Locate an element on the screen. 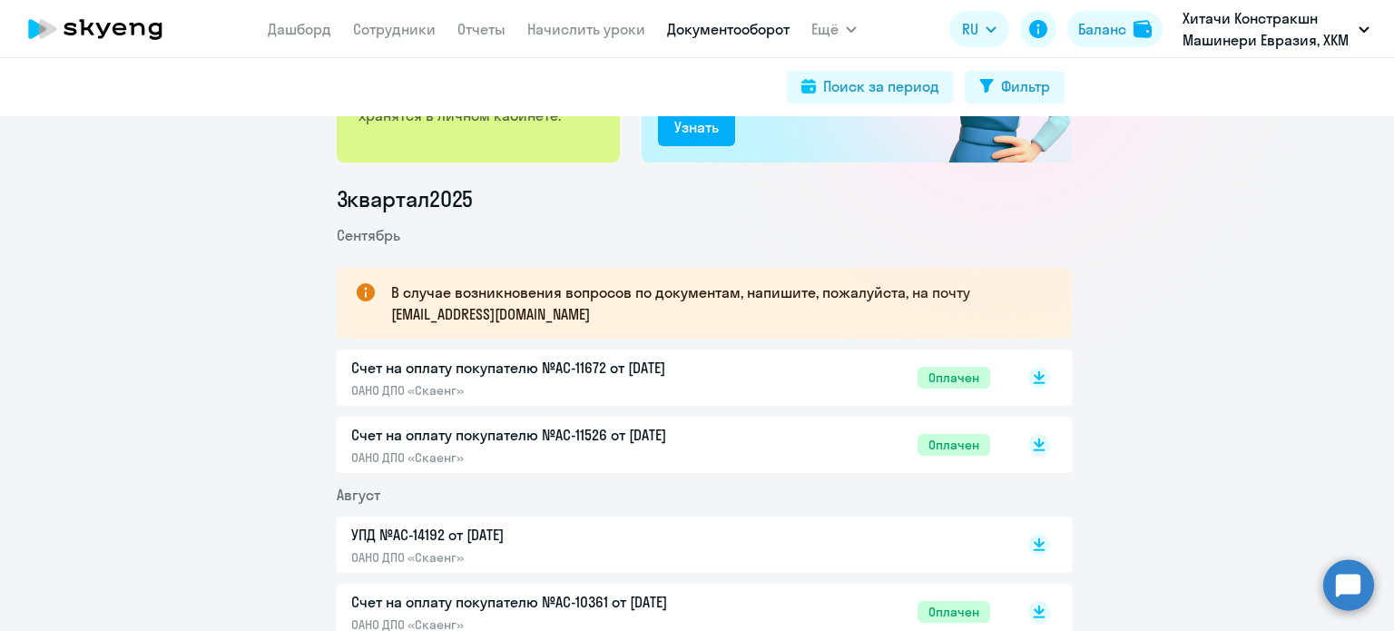 The width and height of the screenshot is (1394, 631). p: Хитачи Констракшн Машинери Евразия, ХКМ ЕВРАЗИЯ, ООО is located at coordinates (1267, 29).